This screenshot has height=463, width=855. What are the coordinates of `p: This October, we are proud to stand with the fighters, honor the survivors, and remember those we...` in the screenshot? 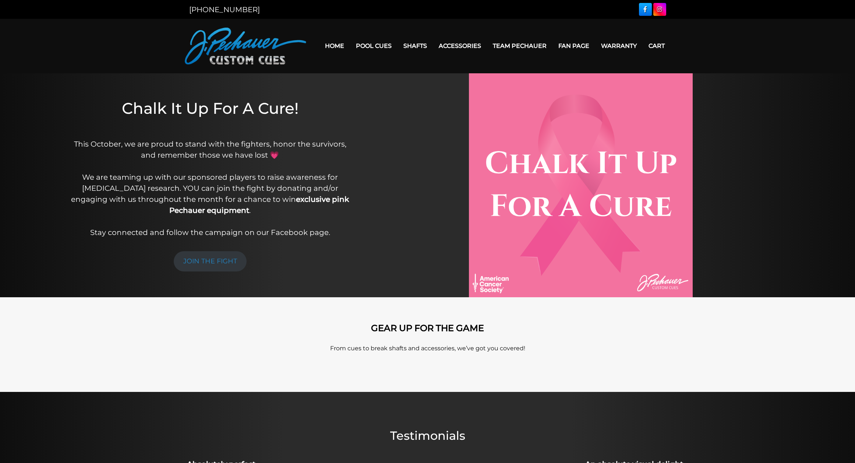 It's located at (210, 188).